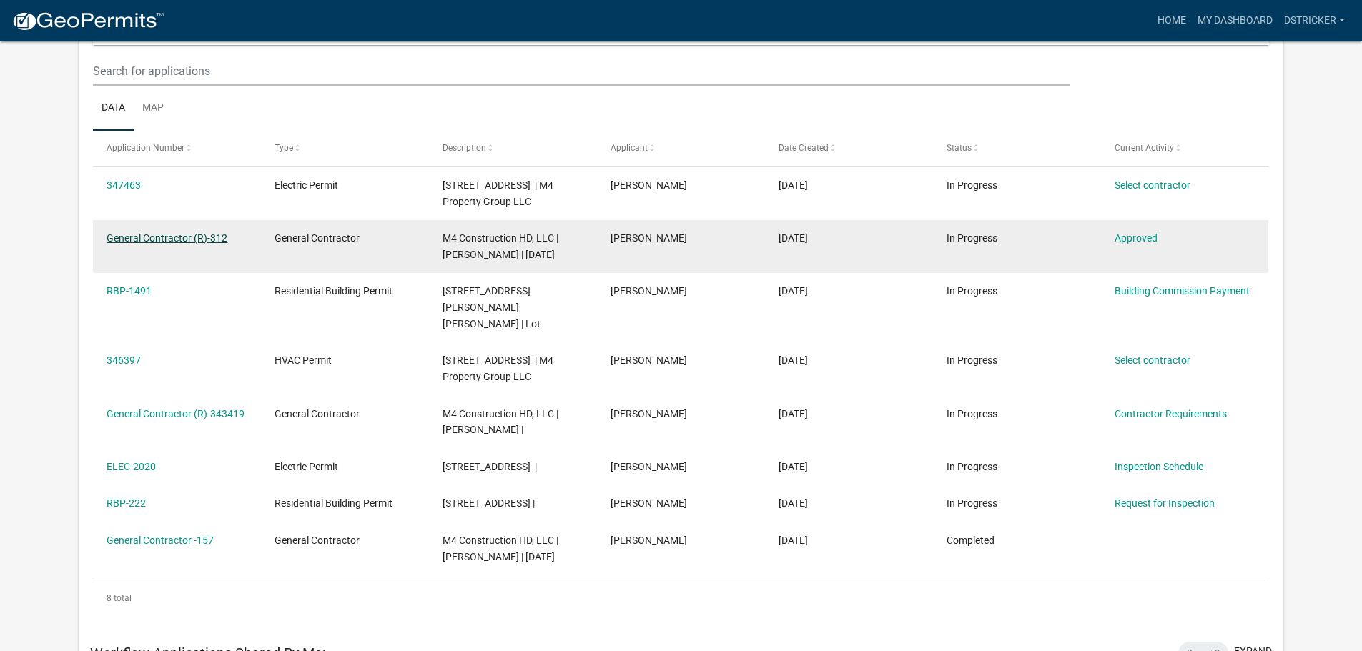  What do you see at coordinates (175, 414) in the screenshot?
I see `a: General Contractor (R)-343419` at bounding box center [175, 414].